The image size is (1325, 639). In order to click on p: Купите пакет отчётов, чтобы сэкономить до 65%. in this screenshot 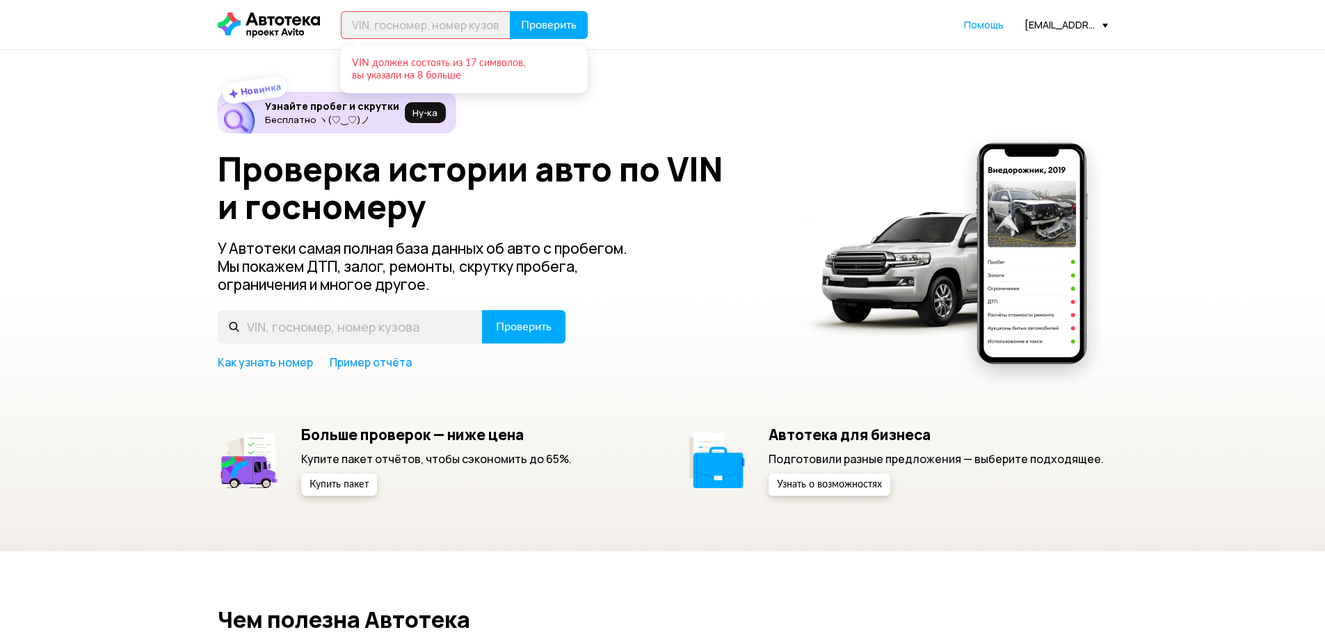, I will do `click(436, 459)`.